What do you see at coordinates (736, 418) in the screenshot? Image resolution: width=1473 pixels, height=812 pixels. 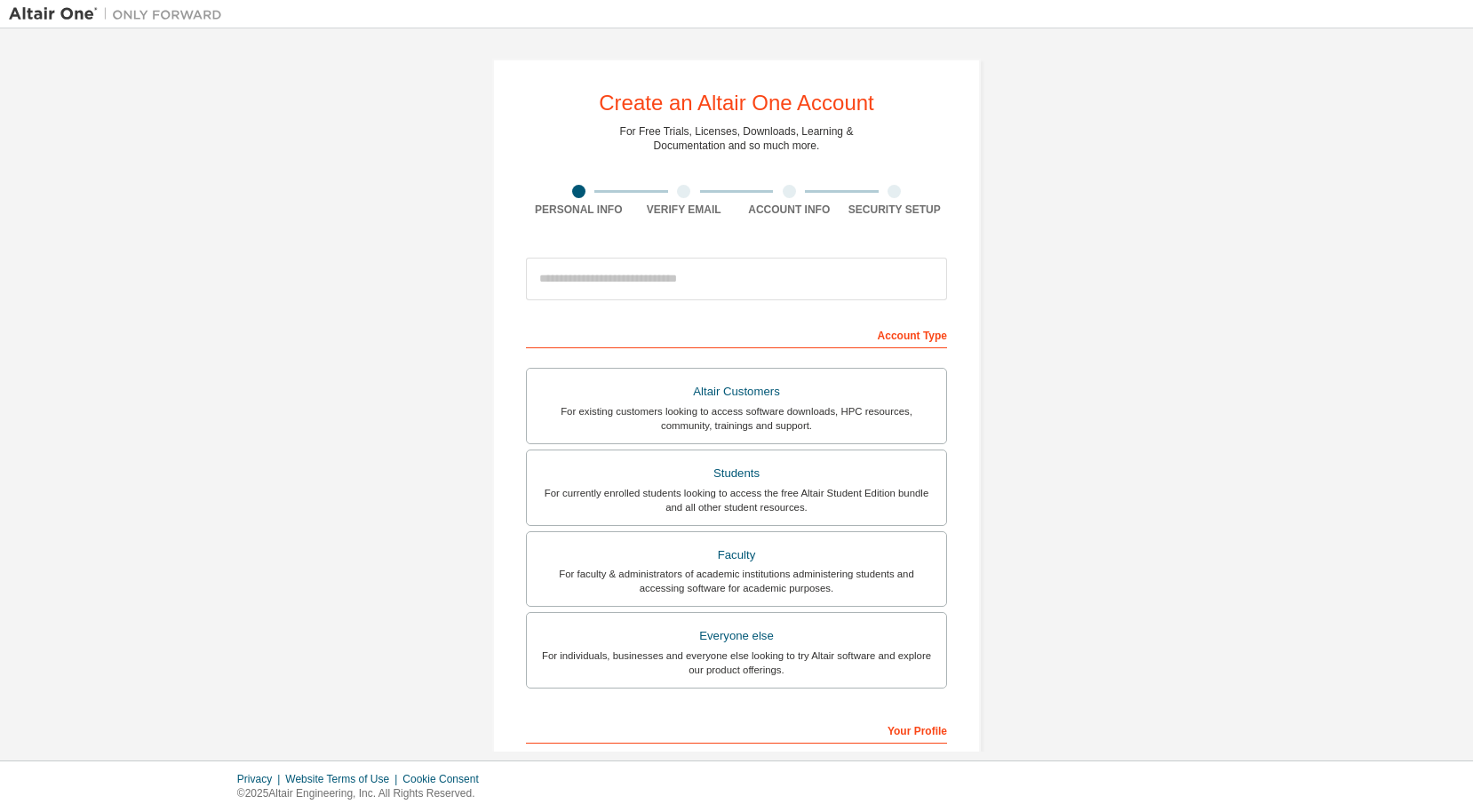 I see `div: For existing customers looking to access software downloads, HPC resources, community, trainings ...` at bounding box center [736, 418].